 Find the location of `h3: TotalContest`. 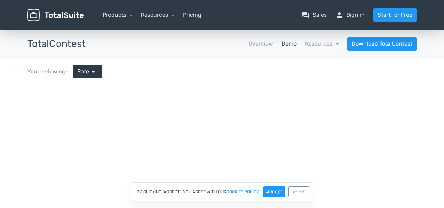

h3: TotalContest is located at coordinates (56, 44).